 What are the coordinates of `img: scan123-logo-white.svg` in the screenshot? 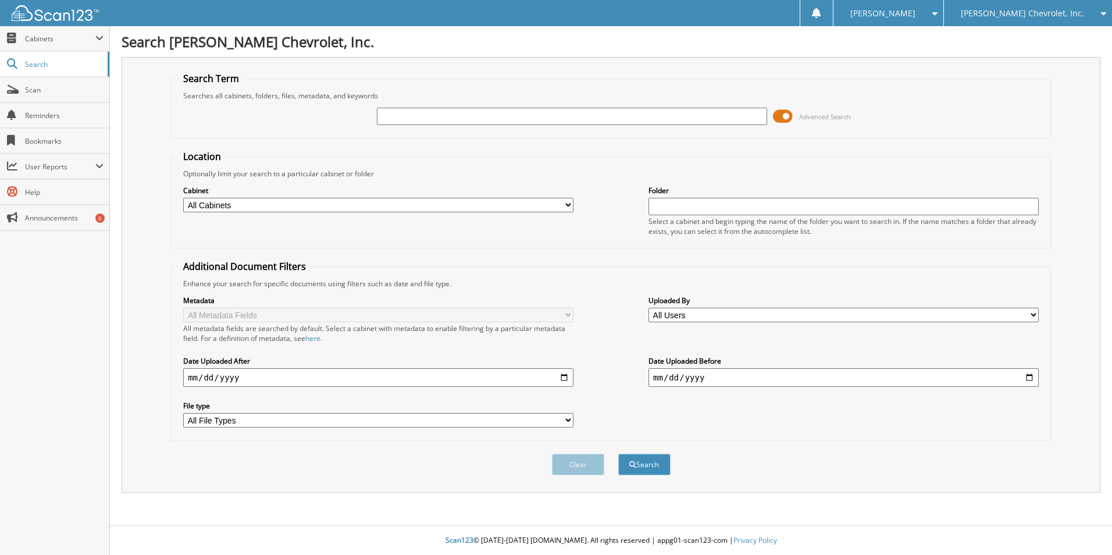 It's located at (55, 13).